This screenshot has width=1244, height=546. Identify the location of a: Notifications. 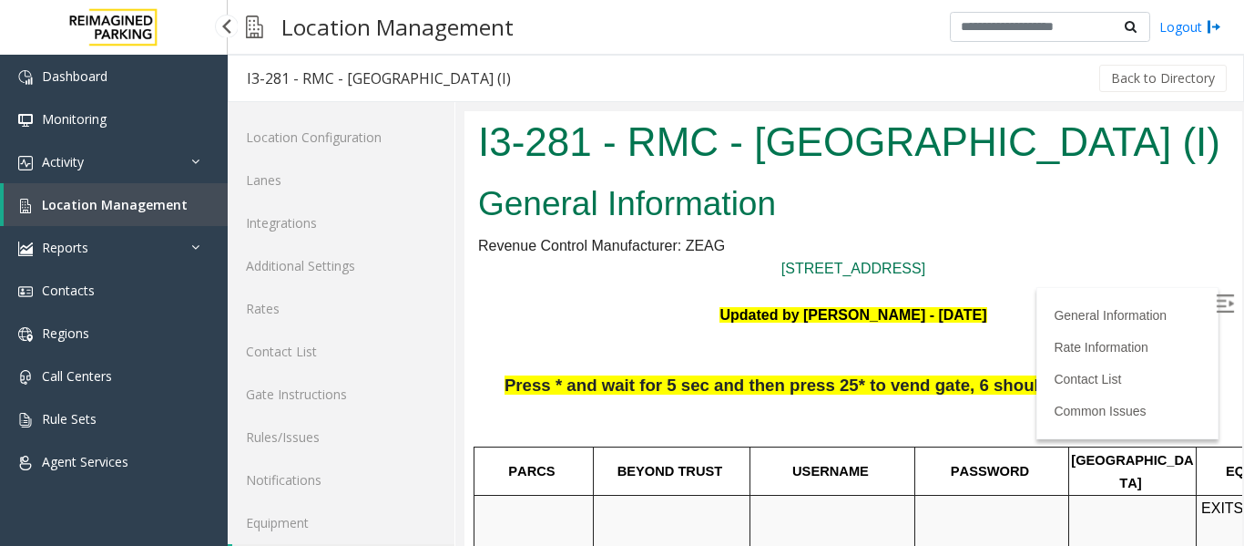
(341, 479).